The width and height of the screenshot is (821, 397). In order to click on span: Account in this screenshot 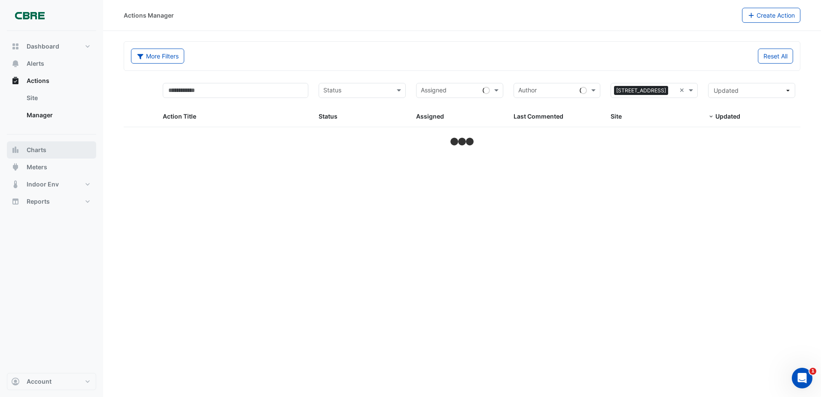, I will do `click(39, 381)`.